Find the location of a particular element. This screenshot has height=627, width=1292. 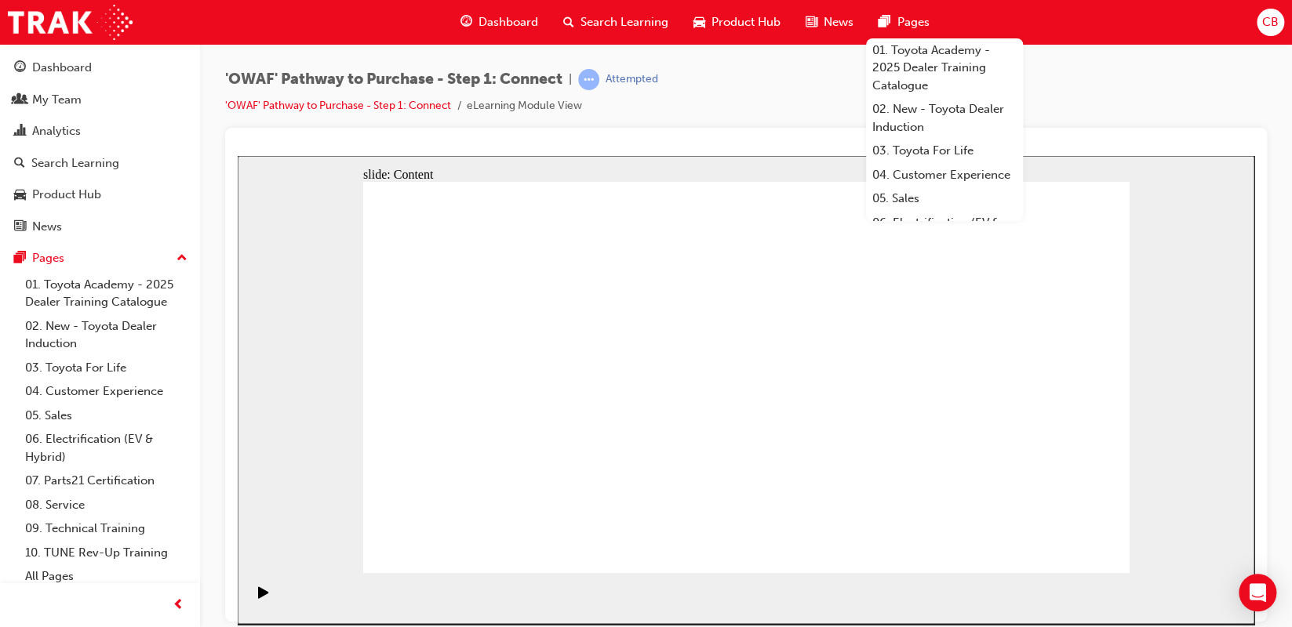

a: Trak is located at coordinates (70, 22).